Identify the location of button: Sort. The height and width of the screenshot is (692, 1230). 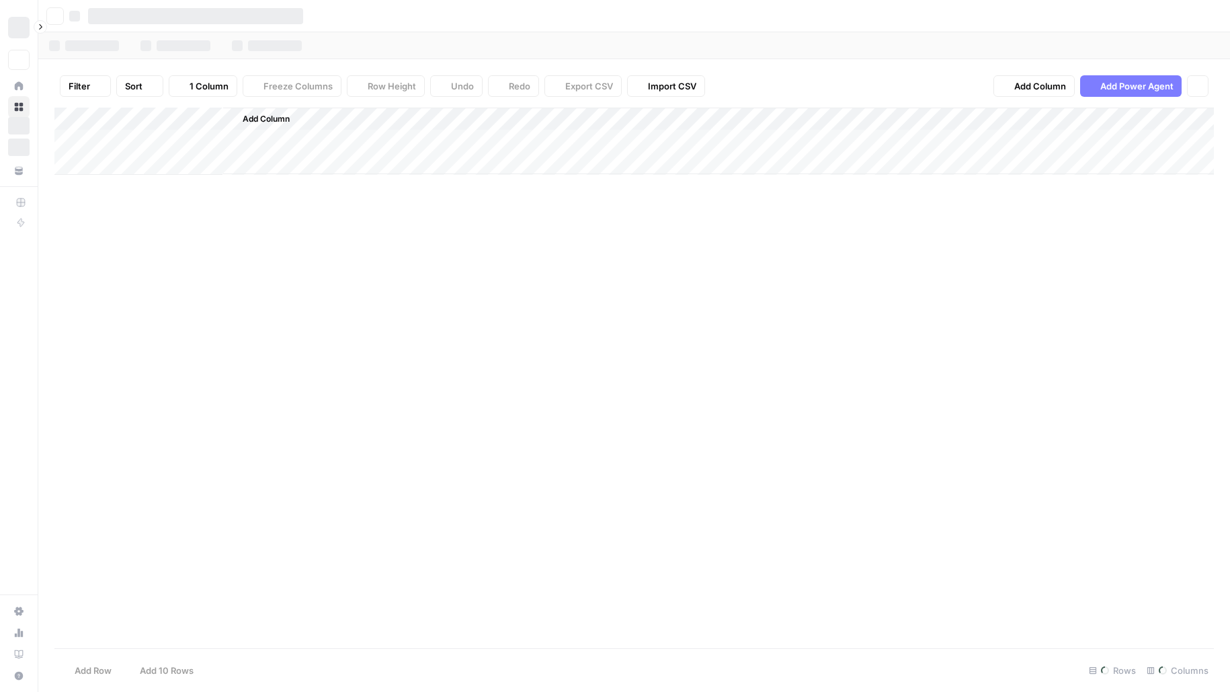
(140, 86).